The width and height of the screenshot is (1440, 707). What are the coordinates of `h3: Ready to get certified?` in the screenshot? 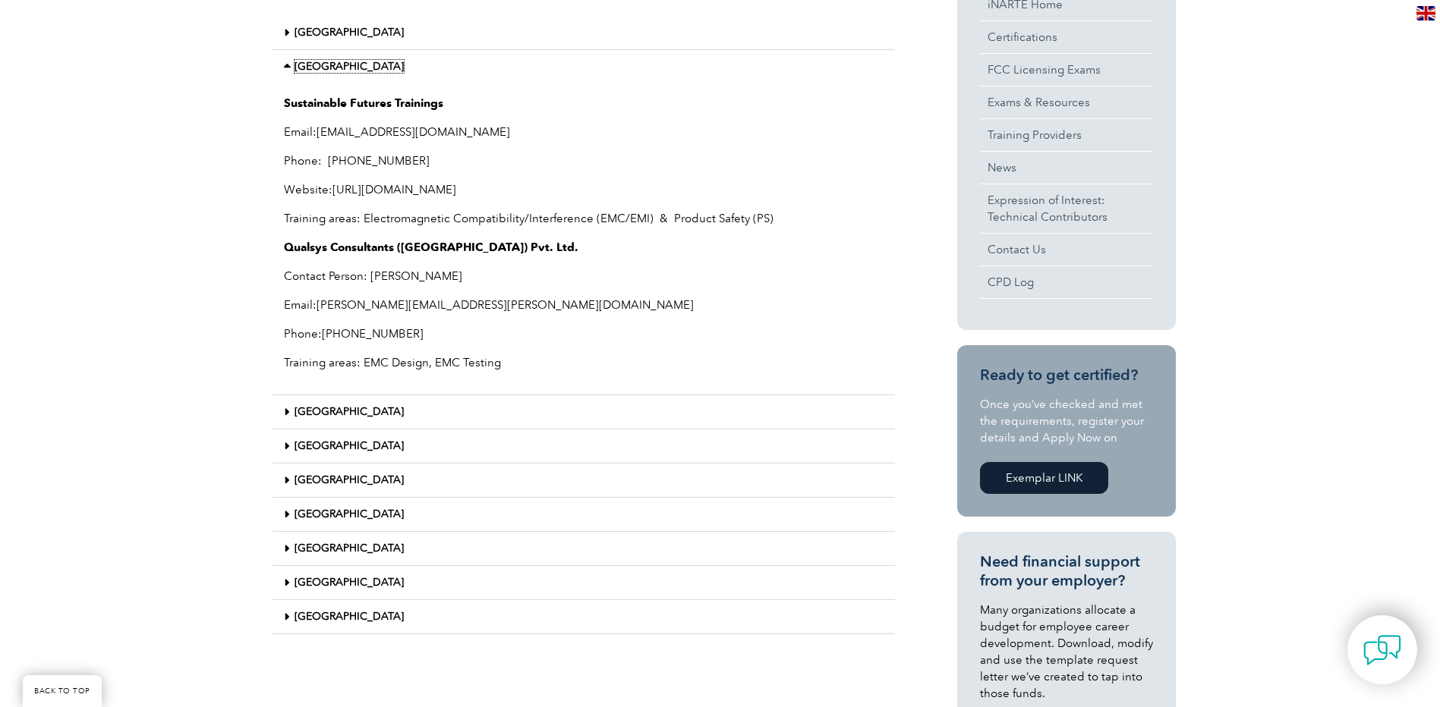 It's located at (1066, 375).